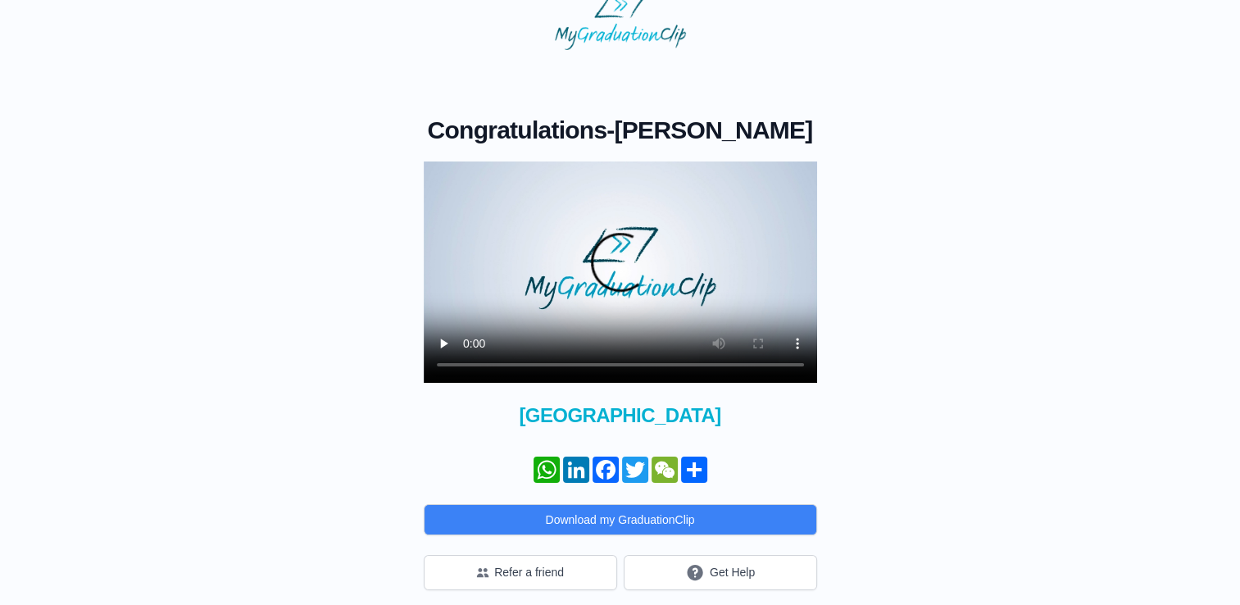 The image size is (1240, 605). What do you see at coordinates (517, 129) in the screenshot?
I see `span: Congratulations` at bounding box center [517, 129].